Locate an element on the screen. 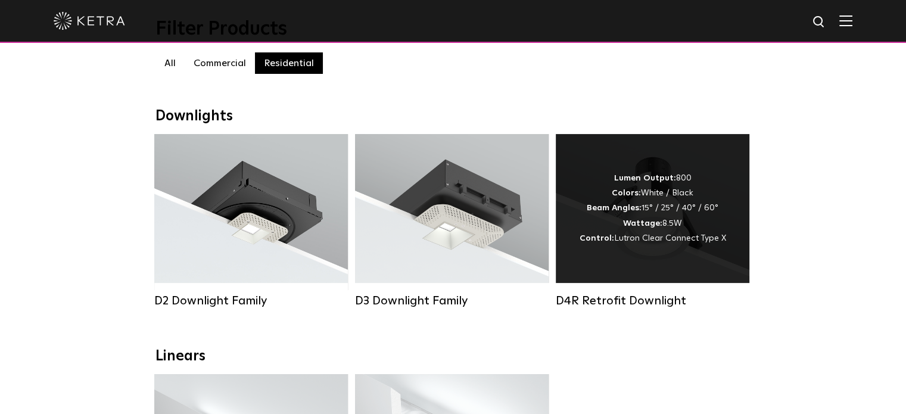 This screenshot has height=414, width=906. strong: Lumen Output: is located at coordinates (645, 178).